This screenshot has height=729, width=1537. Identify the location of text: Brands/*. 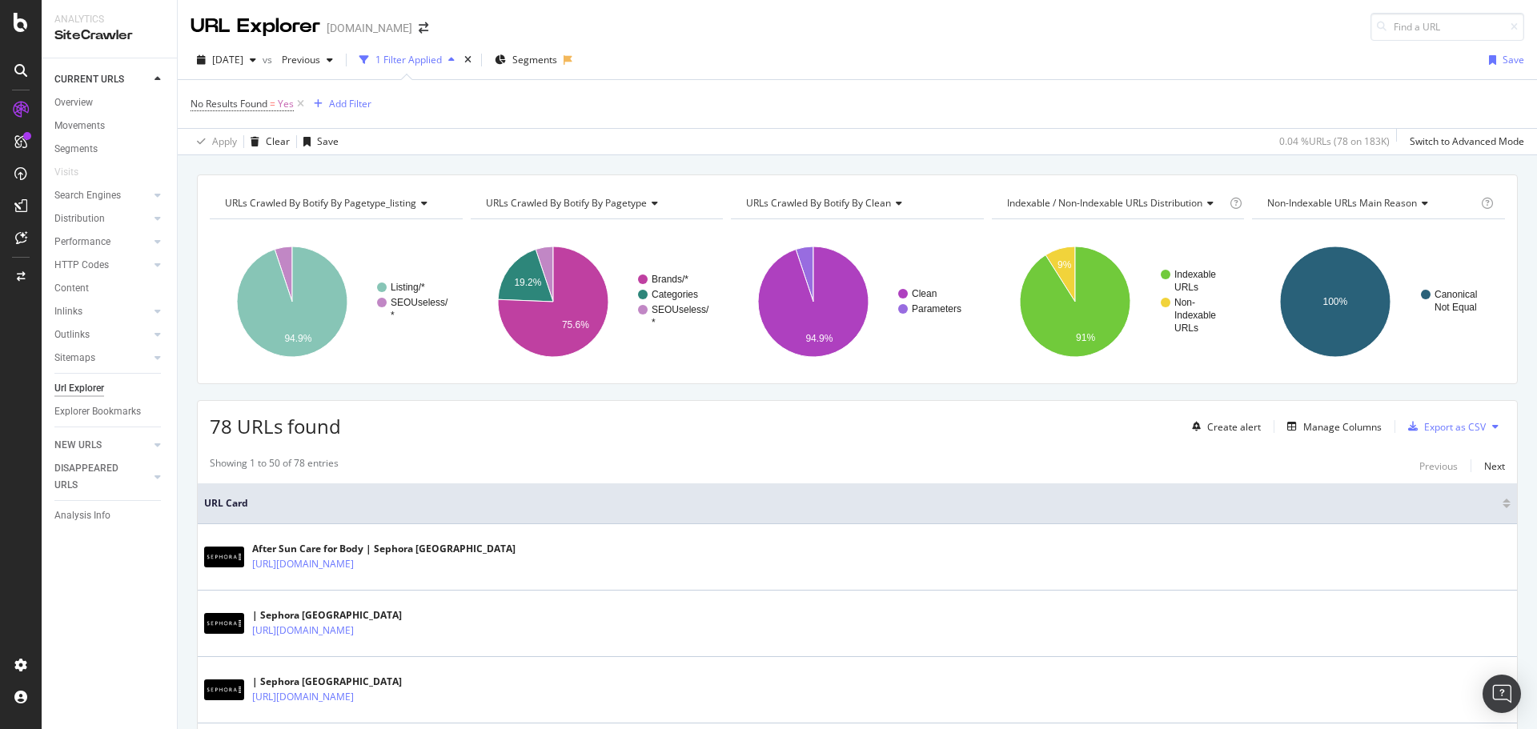
(670, 279).